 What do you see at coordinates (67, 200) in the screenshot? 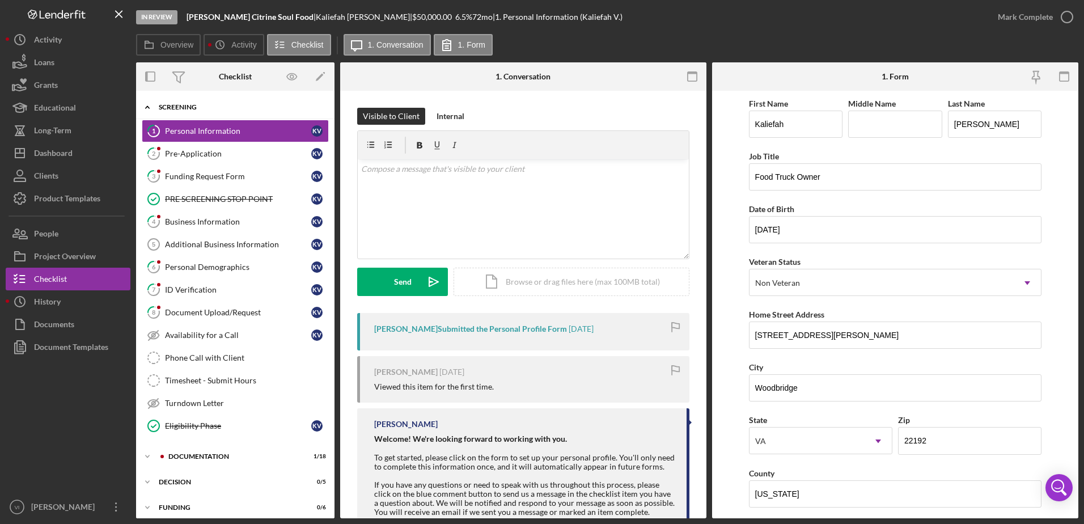
I see `div: Product Templates` at bounding box center [67, 200].